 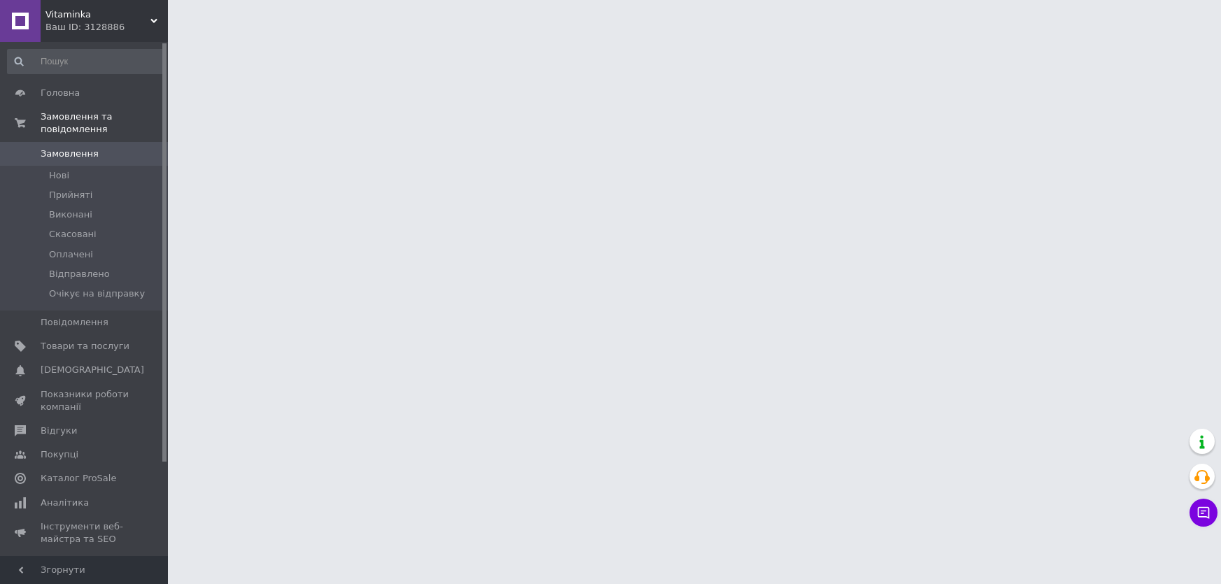 I want to click on span: Замовлення та повідомлення, so click(x=104, y=123).